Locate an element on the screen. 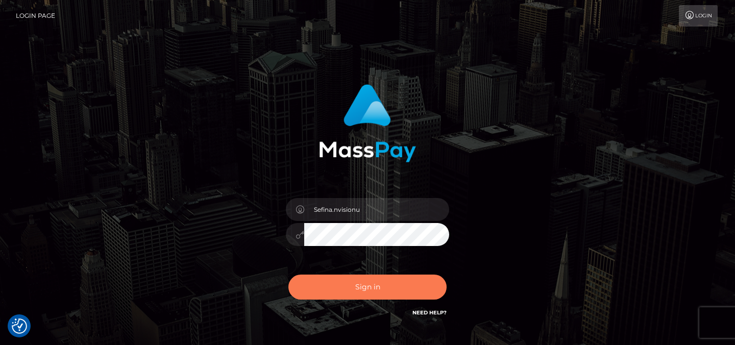 This screenshot has width=735, height=345. a: Need Help? is located at coordinates (429, 312).